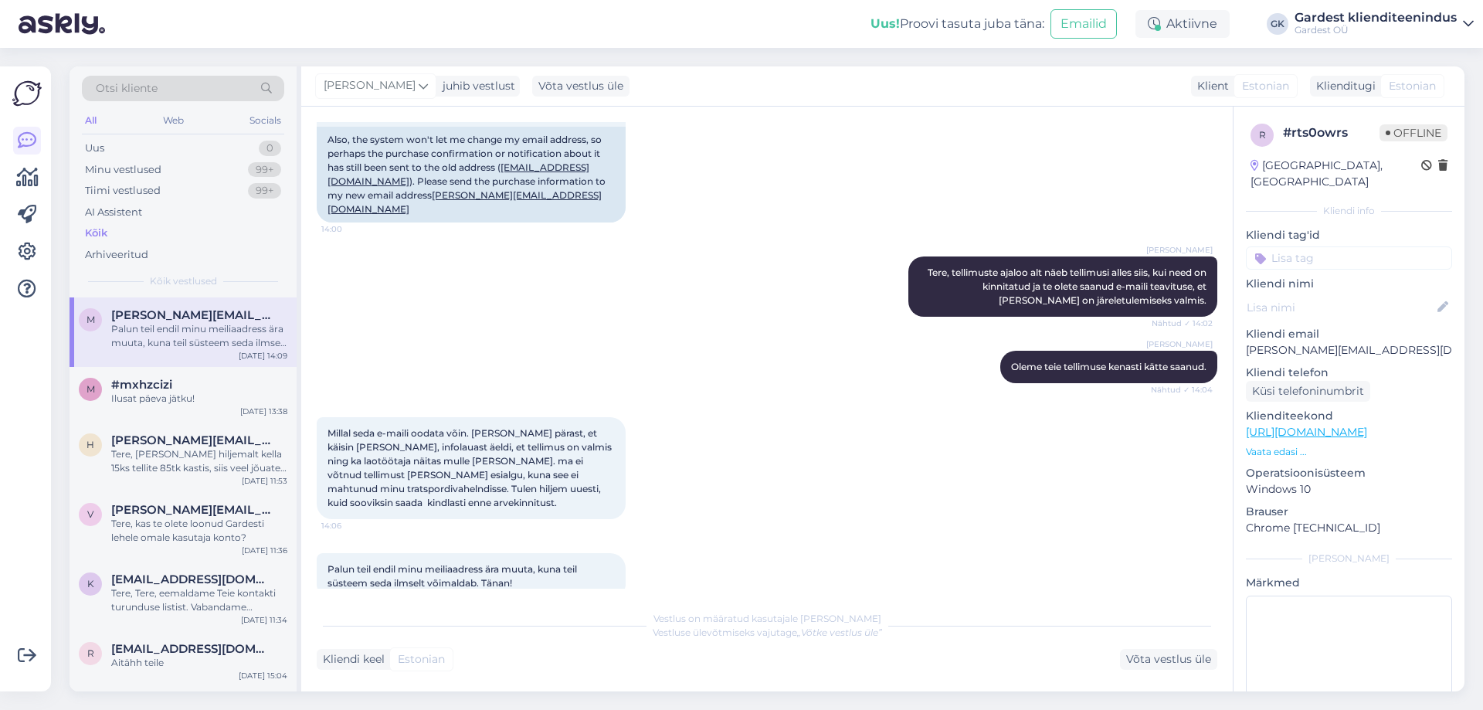  Describe the element at coordinates (1277, 24) in the screenshot. I see `div: GK` at that location.